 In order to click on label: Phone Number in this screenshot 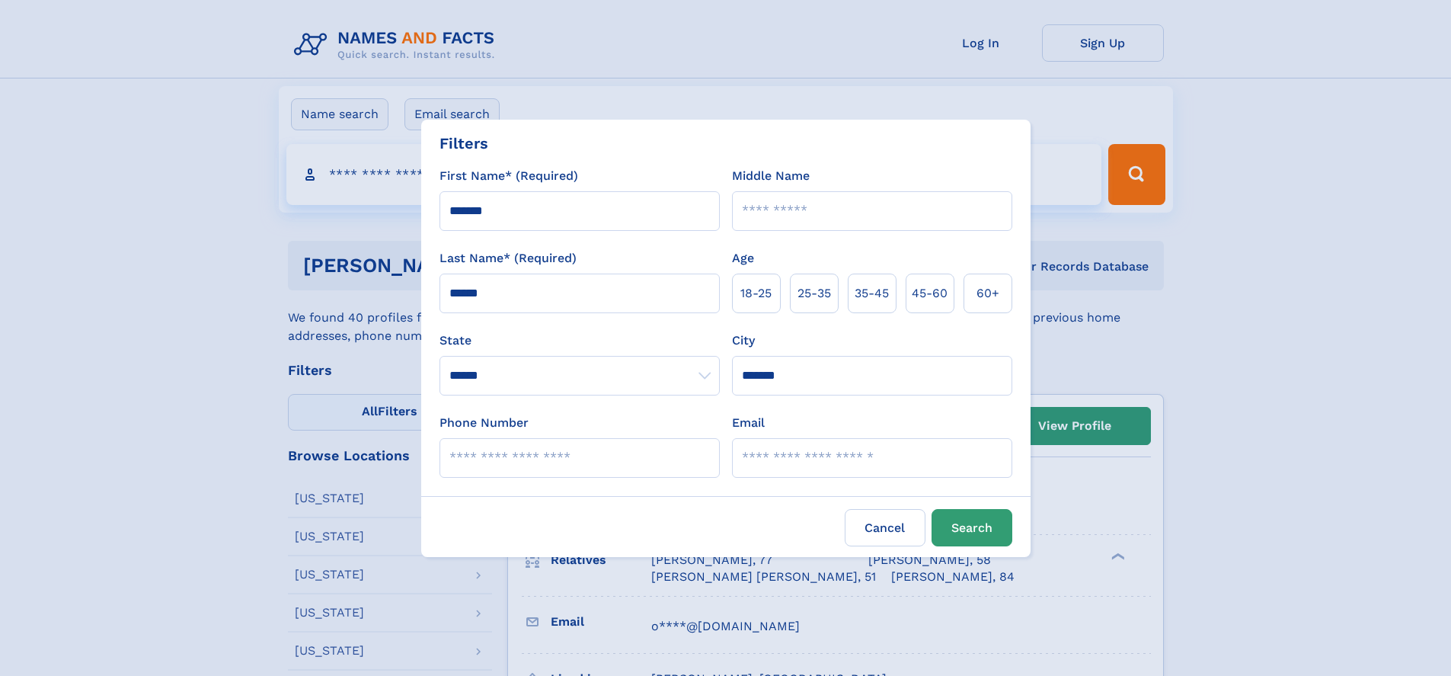, I will do `click(484, 423)`.